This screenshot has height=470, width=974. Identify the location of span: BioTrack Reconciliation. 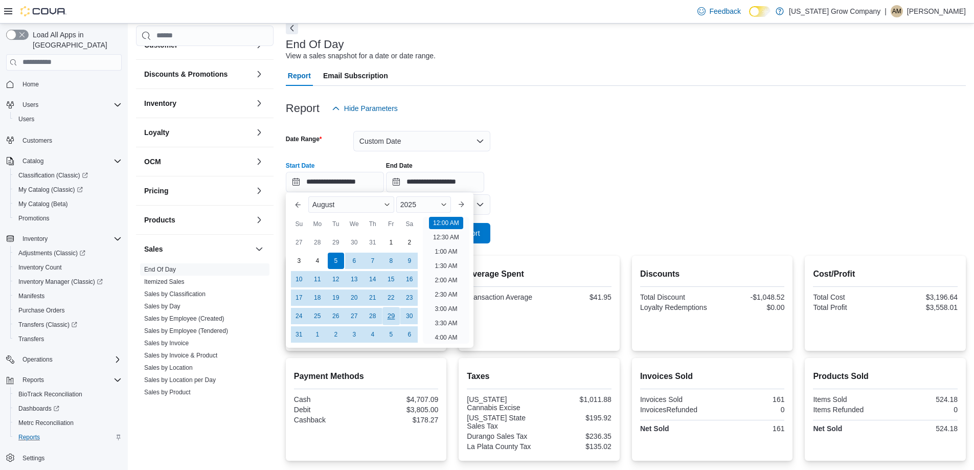
(68, 394).